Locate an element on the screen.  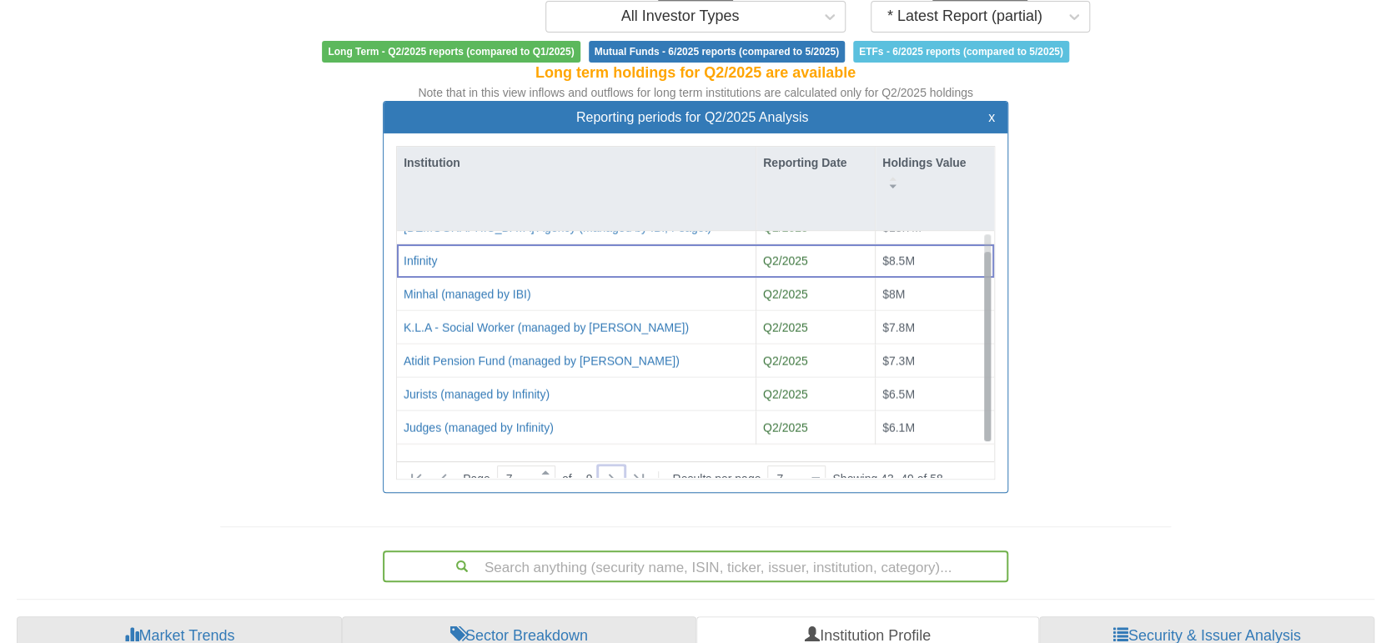
div: Long term holdings for Q2/2025 are available is located at coordinates (695, 73).